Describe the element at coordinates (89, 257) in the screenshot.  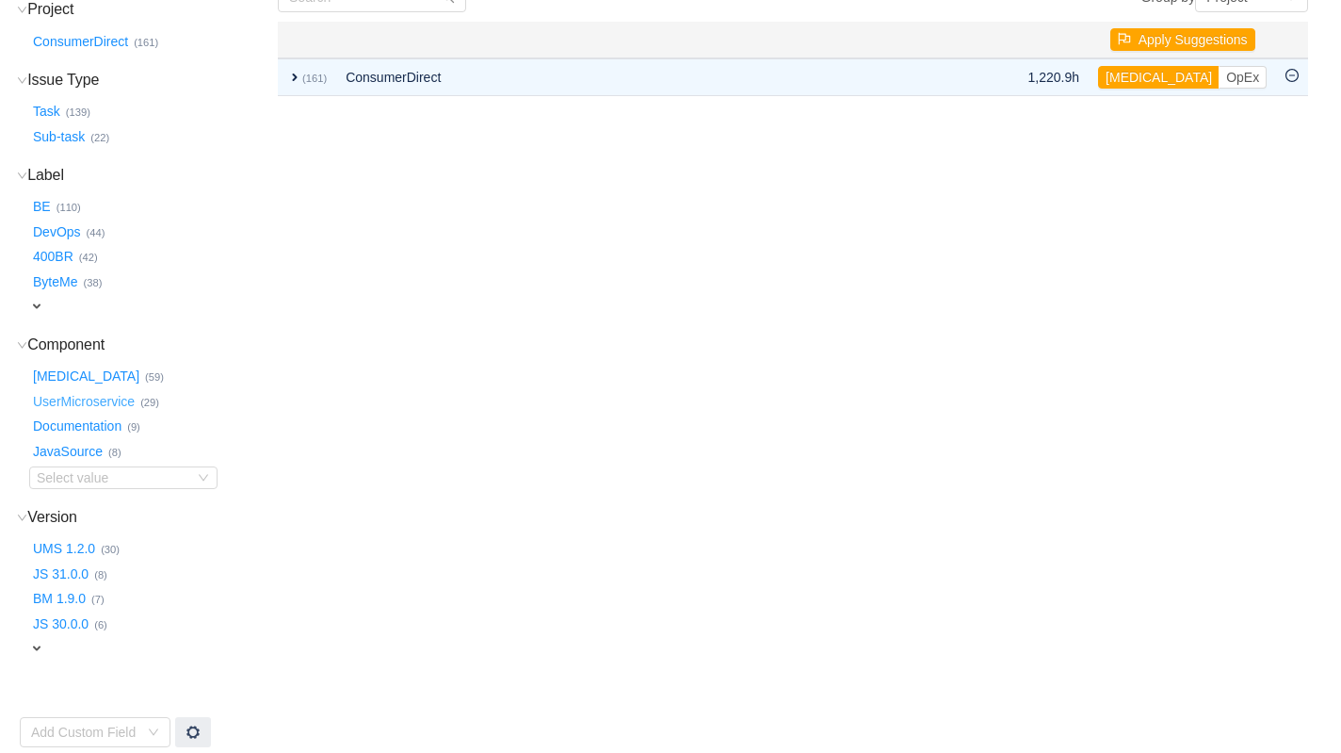
I see `small: (42)` at that location.